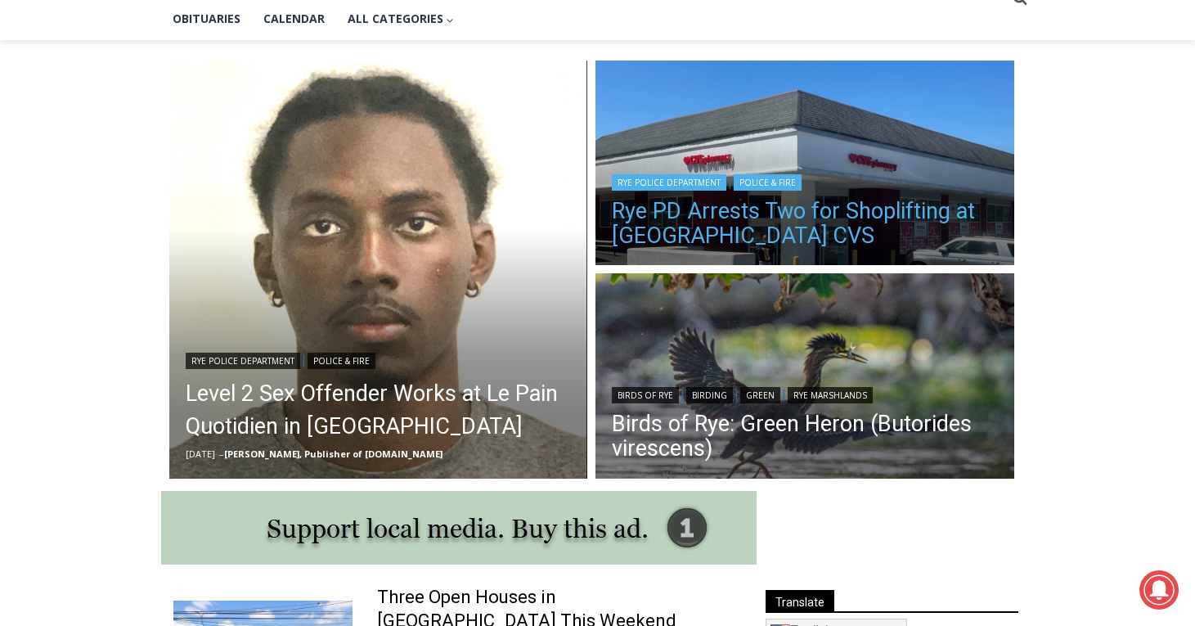 This screenshot has height=626, width=1195. What do you see at coordinates (379, 270) in the screenshot?
I see `a: Read More Level 2 Sex Offender Works at Le Pain Quotidien in Rye` at bounding box center [379, 270].